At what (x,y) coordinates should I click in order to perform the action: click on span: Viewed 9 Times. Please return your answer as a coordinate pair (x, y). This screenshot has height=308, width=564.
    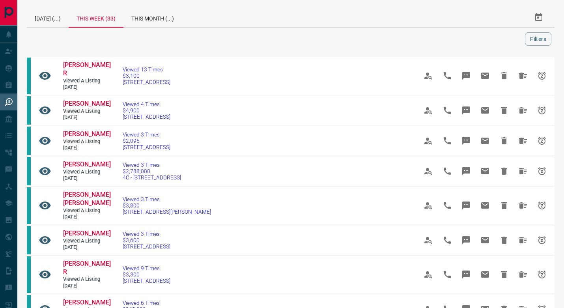
    Looking at the image, I should click on (146, 268).